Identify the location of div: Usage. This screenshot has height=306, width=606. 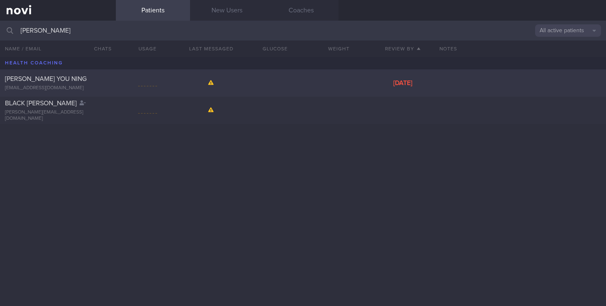
(148, 49).